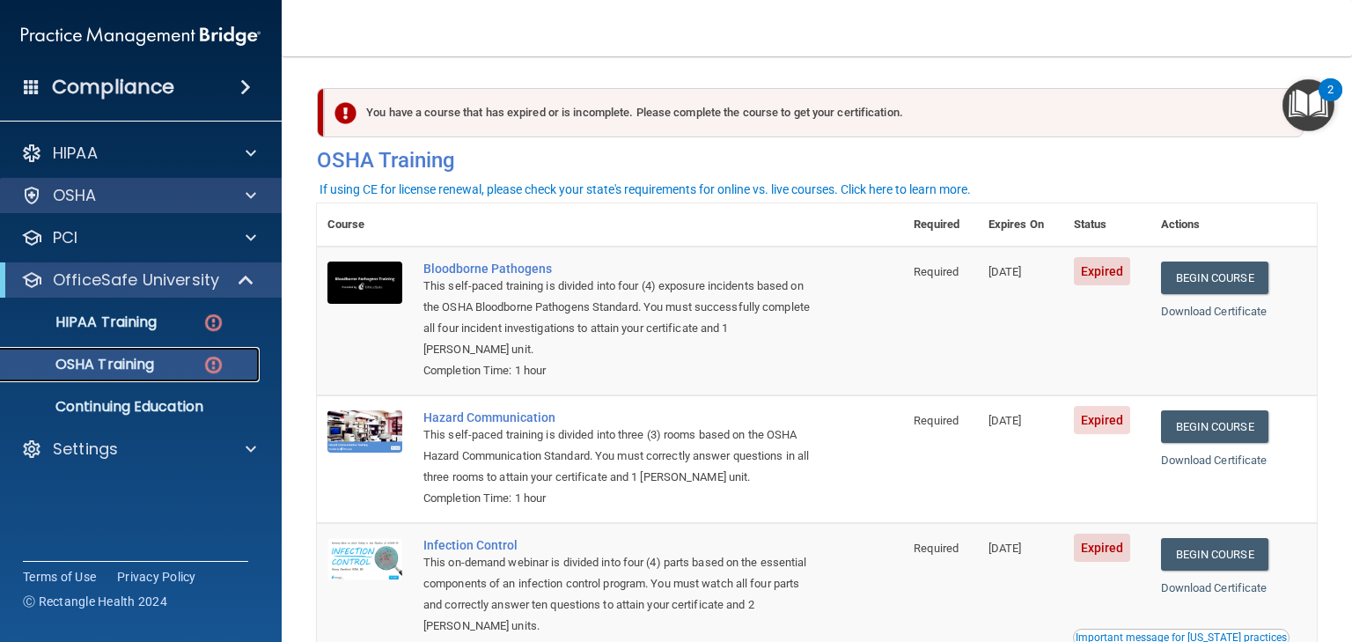 The width and height of the screenshot is (1352, 642). Describe the element at coordinates (59, 577) in the screenshot. I see `a: Terms of Use` at that location.